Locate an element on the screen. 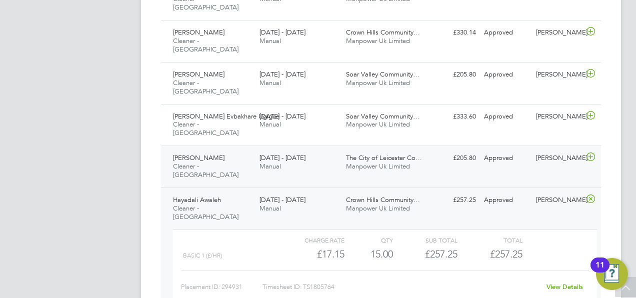  div: QTY is located at coordinates (368, 240).